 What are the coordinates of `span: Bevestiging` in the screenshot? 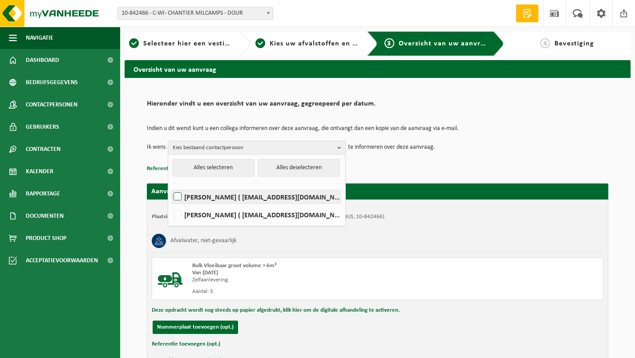 It's located at (574, 44).